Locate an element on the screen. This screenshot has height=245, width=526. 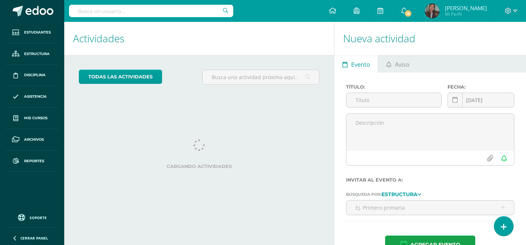
span: Disciplina is located at coordinates (35, 75).